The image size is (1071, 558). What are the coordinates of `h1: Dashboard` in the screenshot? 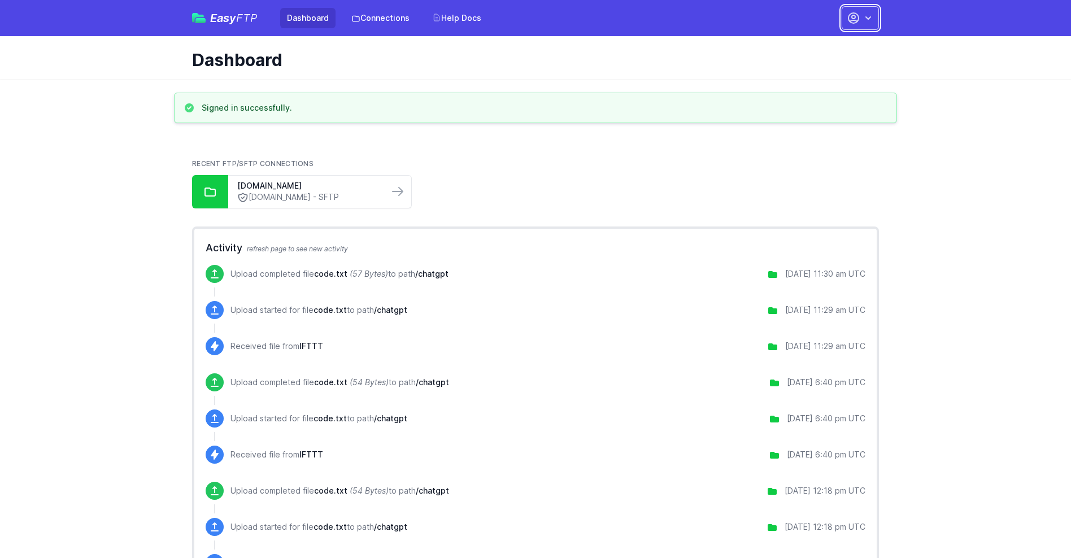 It's located at (531, 60).